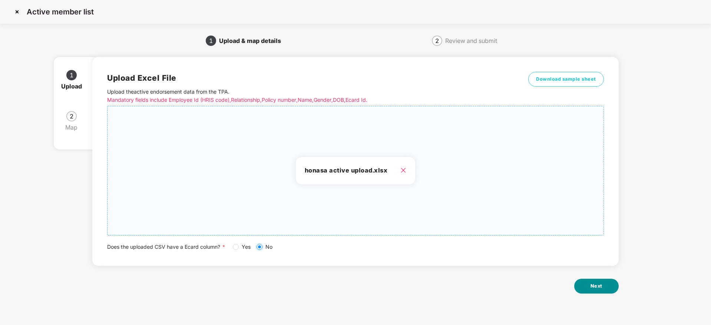  What do you see at coordinates (403, 170) in the screenshot?
I see `span: close` at bounding box center [403, 170].